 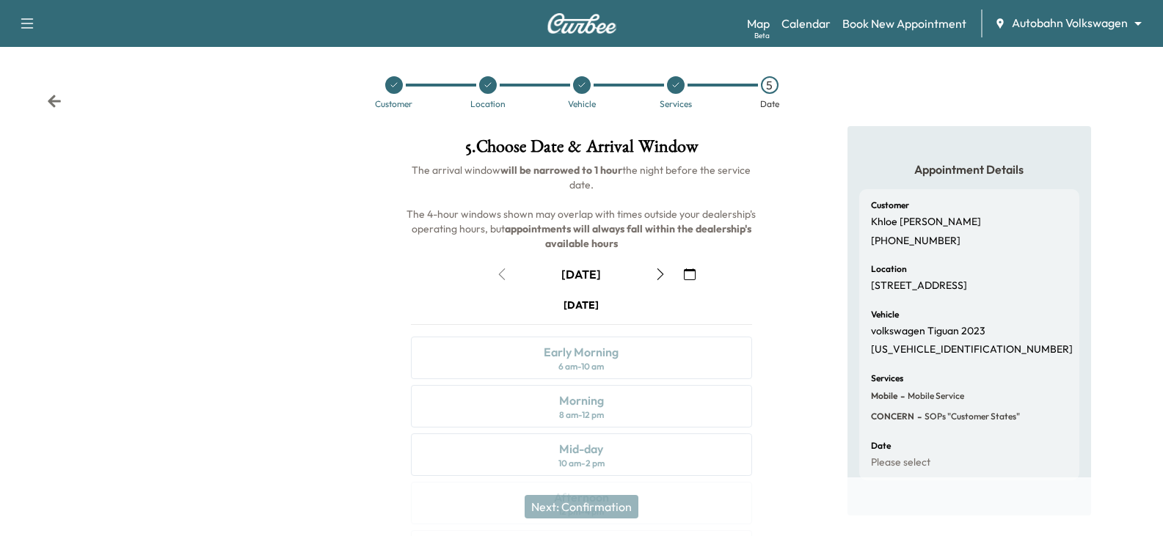 I want to click on h1: 5 . Choose Date & Arrival Window, so click(x=581, y=150).